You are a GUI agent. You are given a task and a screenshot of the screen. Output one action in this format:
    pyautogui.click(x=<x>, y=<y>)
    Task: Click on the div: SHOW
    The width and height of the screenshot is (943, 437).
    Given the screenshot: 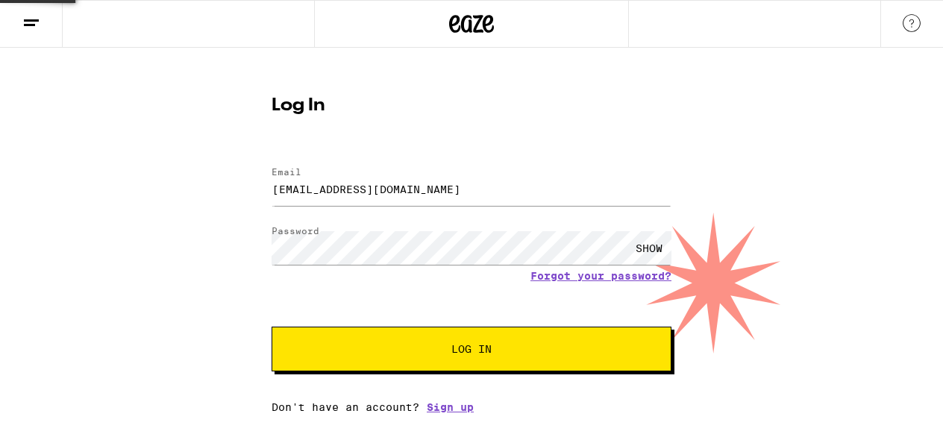 What is the action you would take?
    pyautogui.click(x=649, y=248)
    